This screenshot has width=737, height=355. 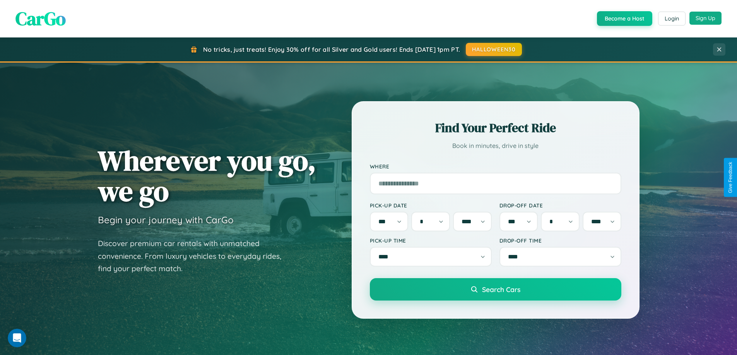 I want to click on button: Search Cars, so click(x=495, y=290).